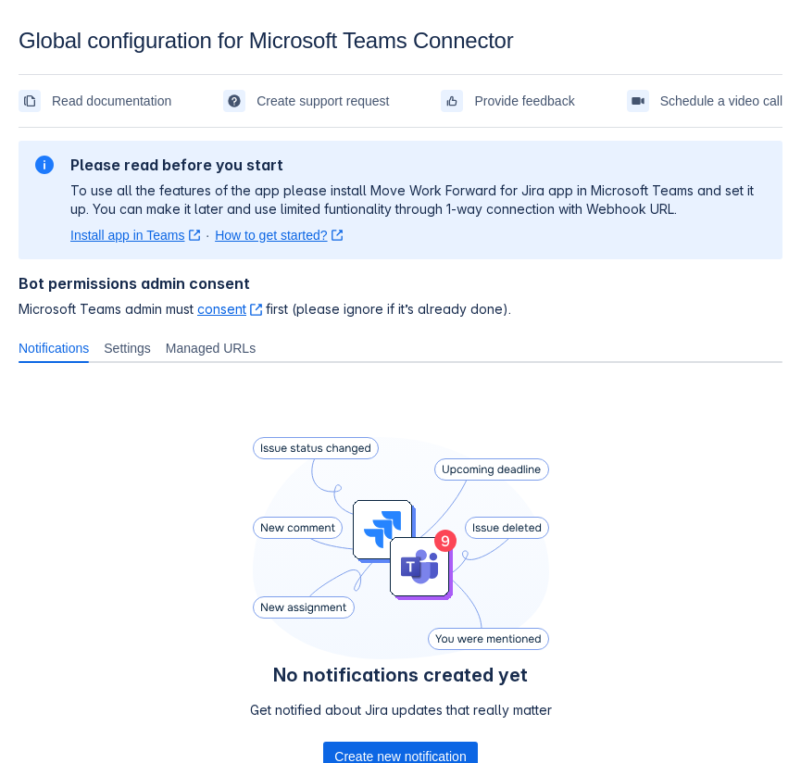 This screenshot has height=763, width=801. What do you see at coordinates (400, 283) in the screenshot?
I see `h4: Bot permissions admin consent` at bounding box center [400, 283].